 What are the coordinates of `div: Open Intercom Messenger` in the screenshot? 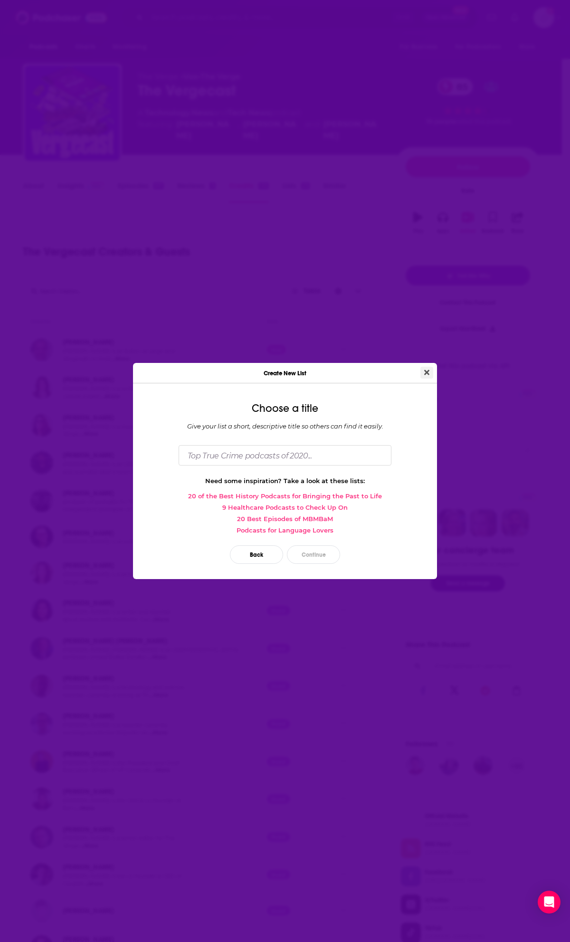 It's located at (549, 902).